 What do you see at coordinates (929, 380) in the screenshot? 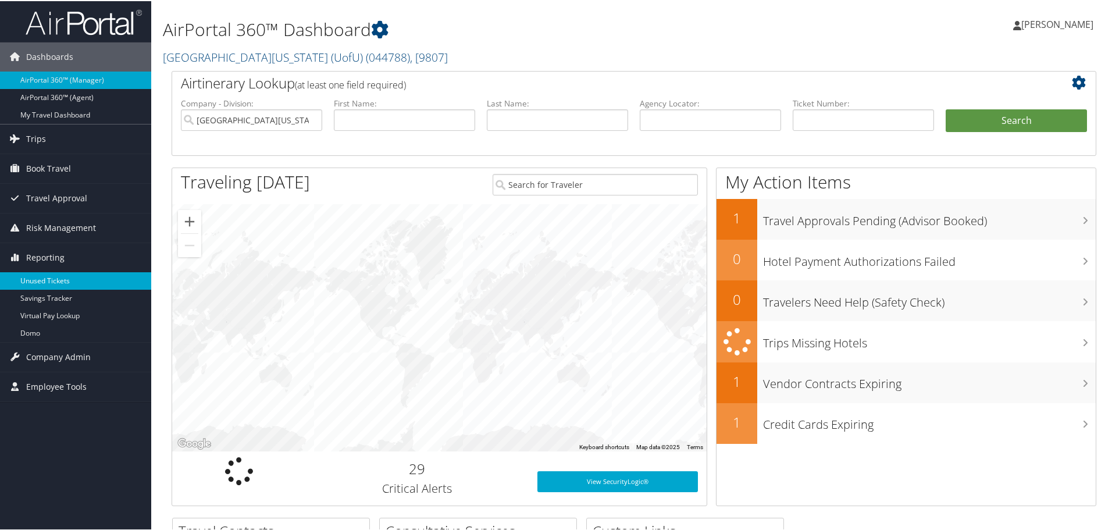
I see `h3: Vendor Contracts Expiring` at bounding box center [929, 380].